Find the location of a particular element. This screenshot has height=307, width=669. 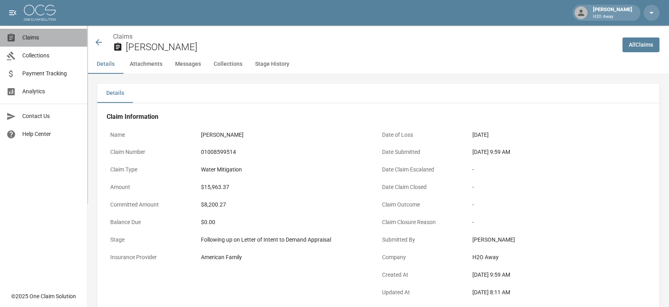

nav: breadcrumb is located at coordinates (365, 37).